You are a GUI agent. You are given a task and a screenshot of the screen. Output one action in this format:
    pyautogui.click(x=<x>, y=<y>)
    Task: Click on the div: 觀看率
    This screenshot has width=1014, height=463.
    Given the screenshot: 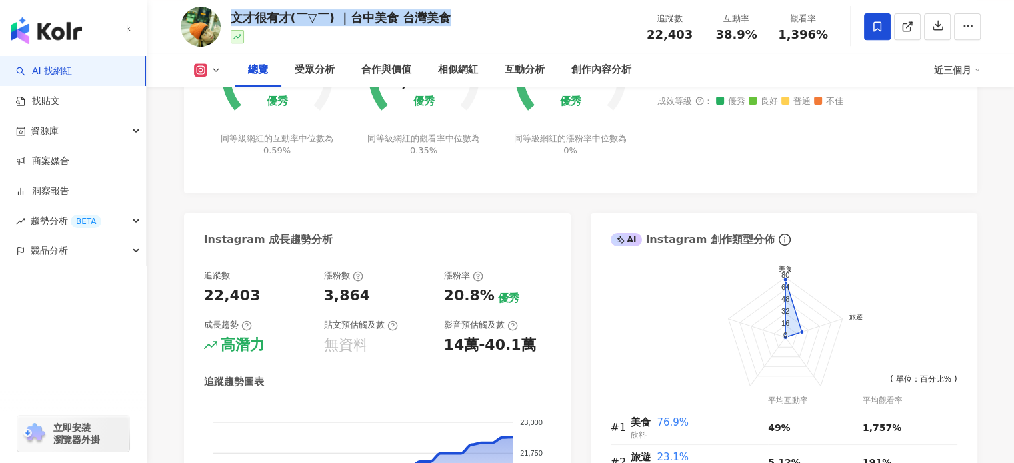 What is the action you would take?
    pyautogui.click(x=803, y=19)
    